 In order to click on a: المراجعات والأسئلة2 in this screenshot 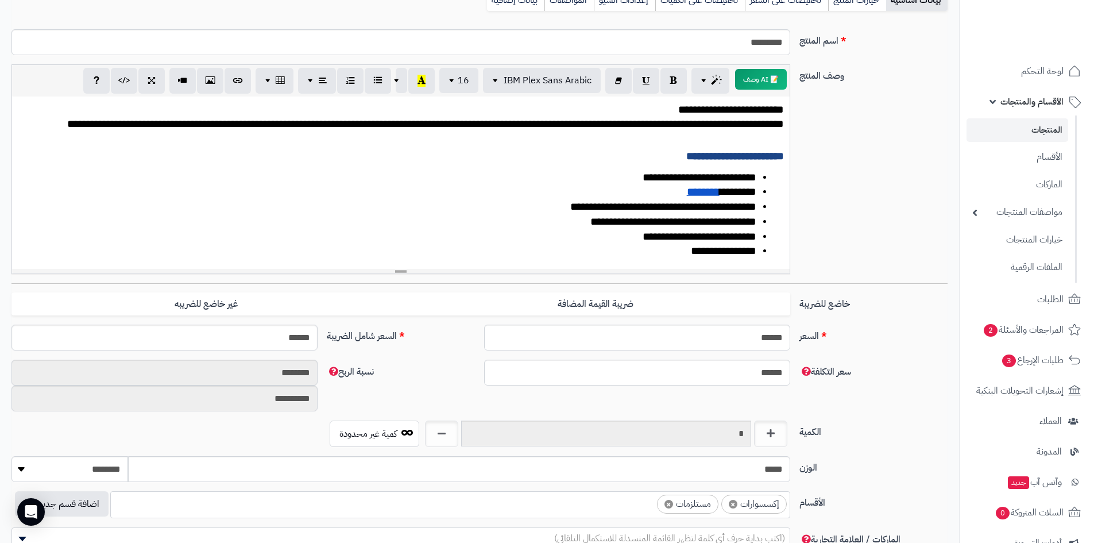, I will do `click(1027, 330)`.